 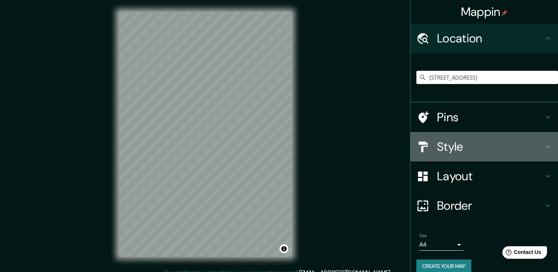 I want to click on div: Border, so click(x=485, y=206).